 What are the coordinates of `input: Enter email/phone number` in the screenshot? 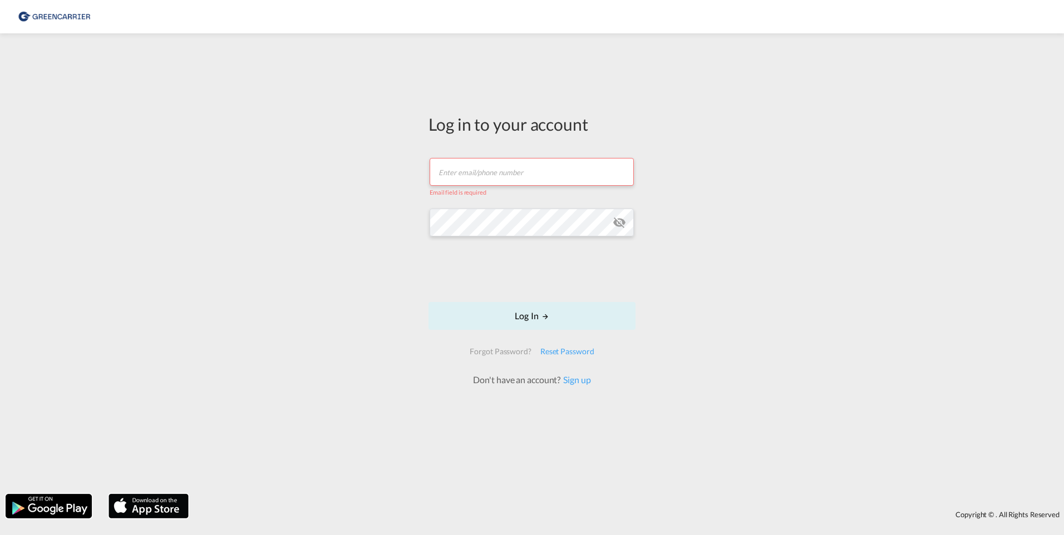 It's located at (532, 172).